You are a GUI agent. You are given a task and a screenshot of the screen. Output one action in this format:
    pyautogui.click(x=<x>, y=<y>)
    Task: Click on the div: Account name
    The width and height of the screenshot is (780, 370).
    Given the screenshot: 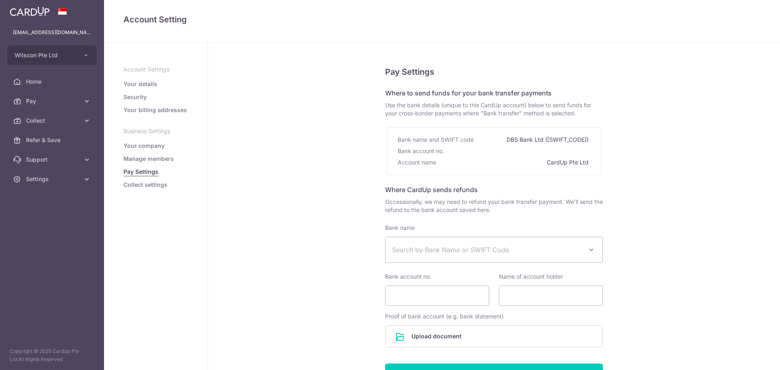 What is the action you would take?
    pyautogui.click(x=418, y=163)
    